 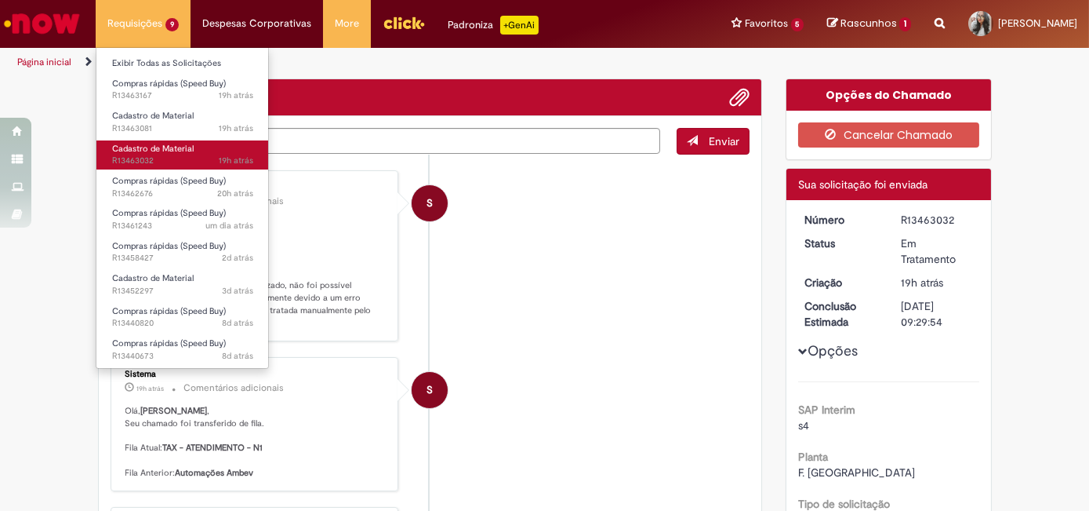 What do you see at coordinates (256, 24) in the screenshot?
I see `span: Despesas Corporativas` at bounding box center [256, 24].